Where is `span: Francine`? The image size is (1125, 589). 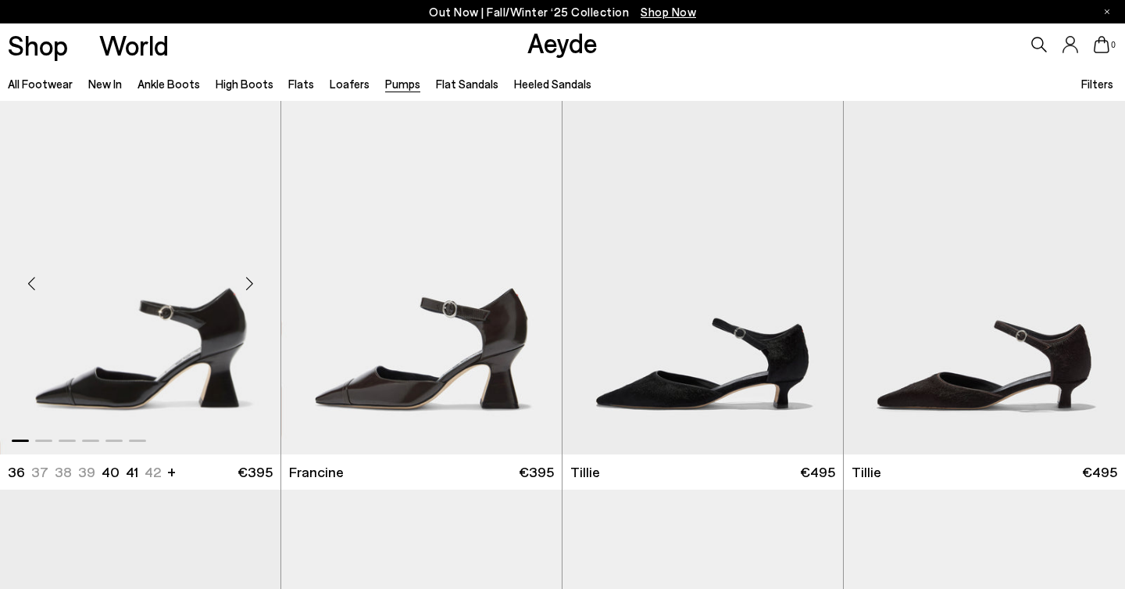
span: Francine is located at coordinates (317, 471).